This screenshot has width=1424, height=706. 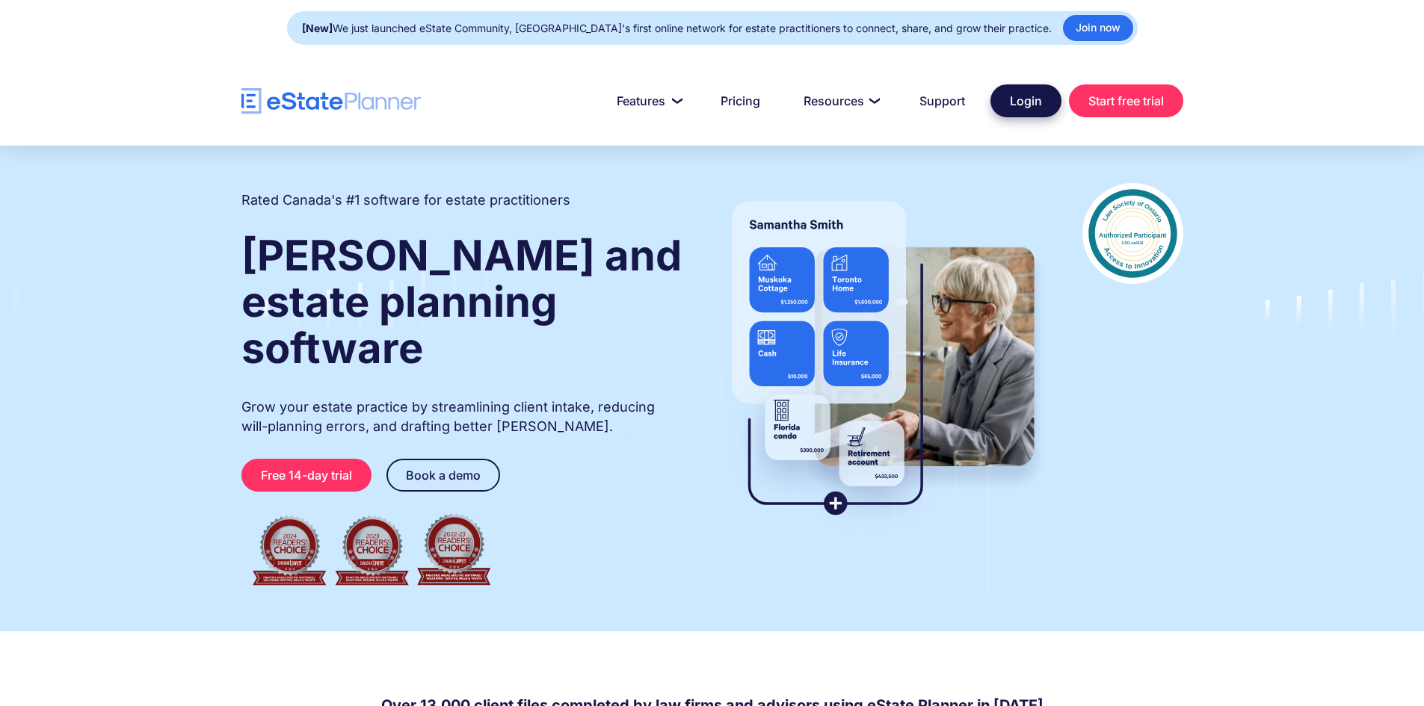 What do you see at coordinates (883, 359) in the screenshot?
I see `img: estate planner showing wills to their clients, using eState Planner, a leading estate planning so...` at bounding box center [883, 359].